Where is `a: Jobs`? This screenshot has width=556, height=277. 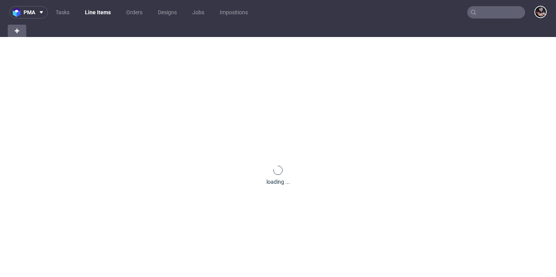 a: Jobs is located at coordinates (198, 12).